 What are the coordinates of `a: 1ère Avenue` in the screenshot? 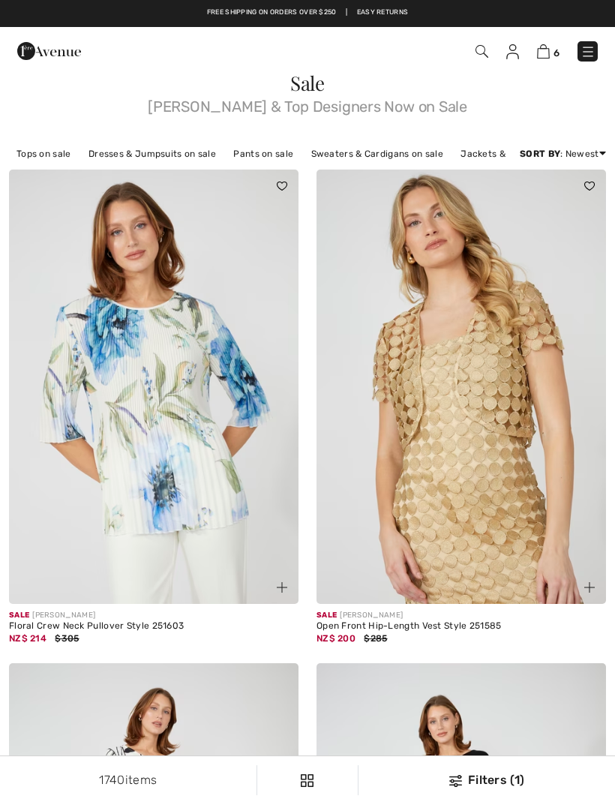 It's located at (49, 50).